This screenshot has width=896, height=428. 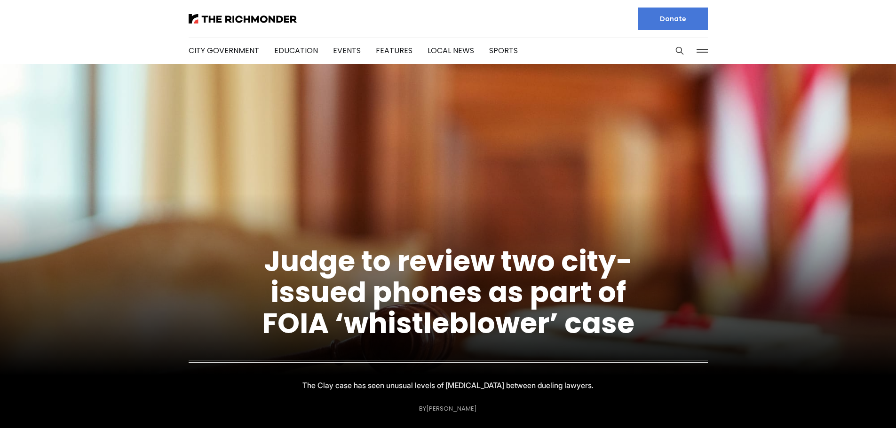 What do you see at coordinates (673, 19) in the screenshot?
I see `a: Donate` at bounding box center [673, 19].